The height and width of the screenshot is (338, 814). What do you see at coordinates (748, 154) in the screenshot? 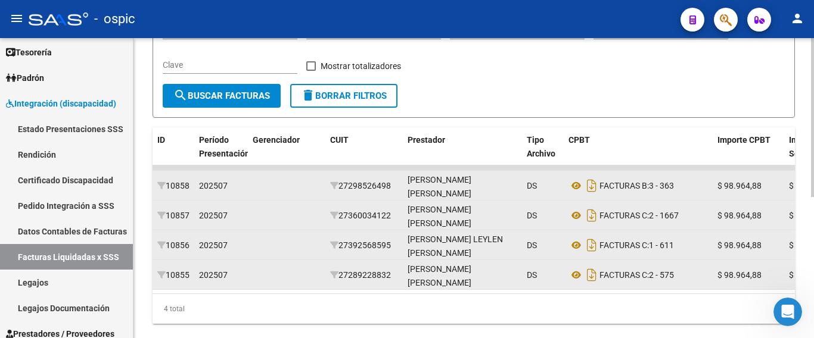
I see `datatable-header-cell: Importe CPBT` at bounding box center [748, 154].